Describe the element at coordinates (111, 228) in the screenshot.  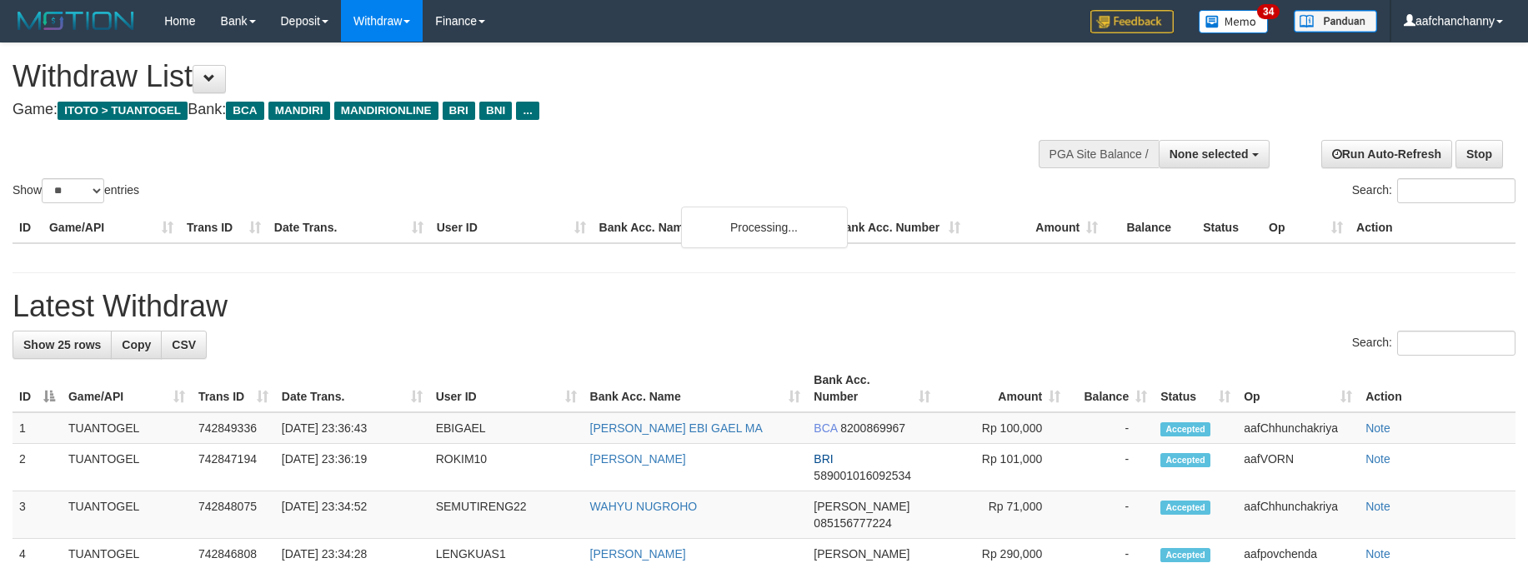
I see `th: Game/API` at that location.